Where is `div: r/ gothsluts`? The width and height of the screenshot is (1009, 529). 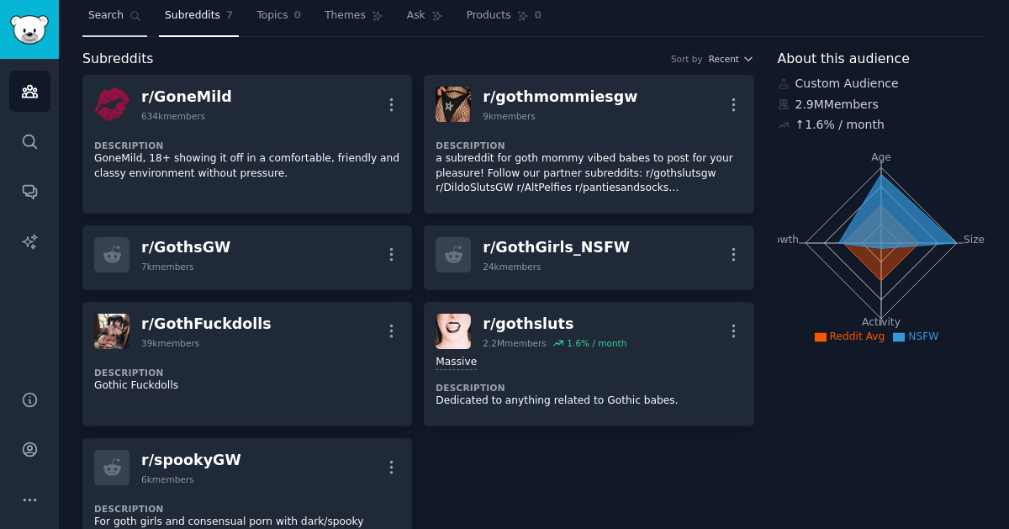
div: r/ gothsluts is located at coordinates (554, 324).